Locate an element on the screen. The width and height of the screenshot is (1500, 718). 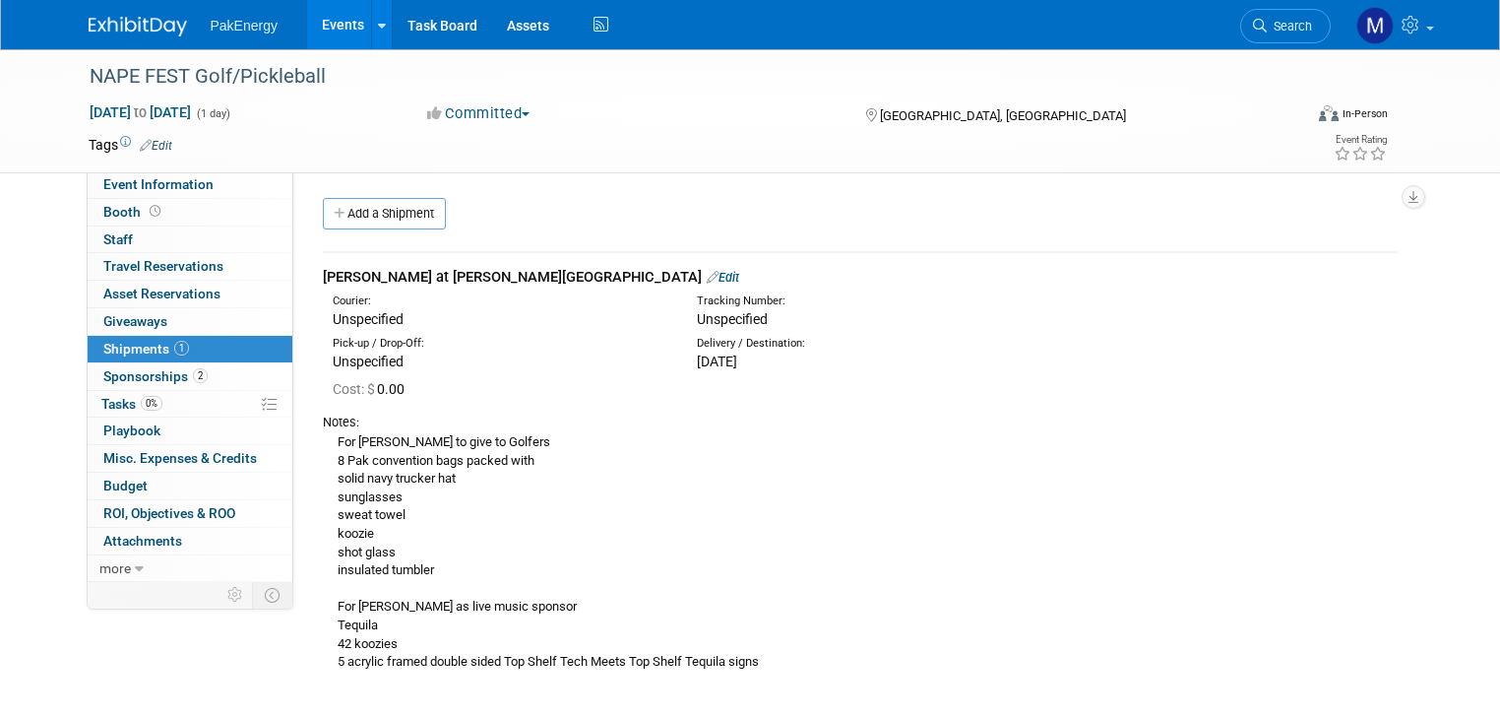
div: Event Rating is located at coordinates (1360, 140).